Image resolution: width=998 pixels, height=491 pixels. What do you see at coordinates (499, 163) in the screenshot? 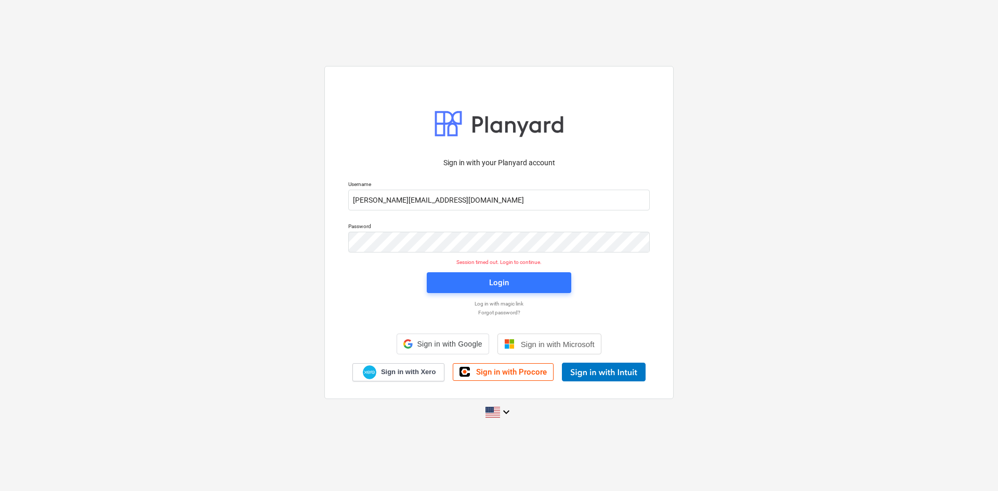
I see `p: Sign in with your Planyard account` at bounding box center [499, 163].